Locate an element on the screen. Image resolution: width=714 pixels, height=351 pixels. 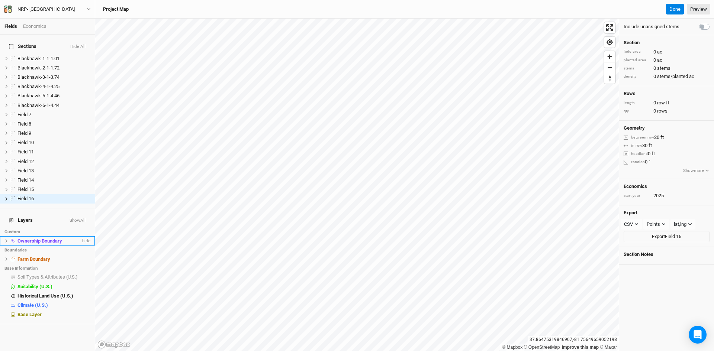
span: Ownership Boundary is located at coordinates (40, 241).